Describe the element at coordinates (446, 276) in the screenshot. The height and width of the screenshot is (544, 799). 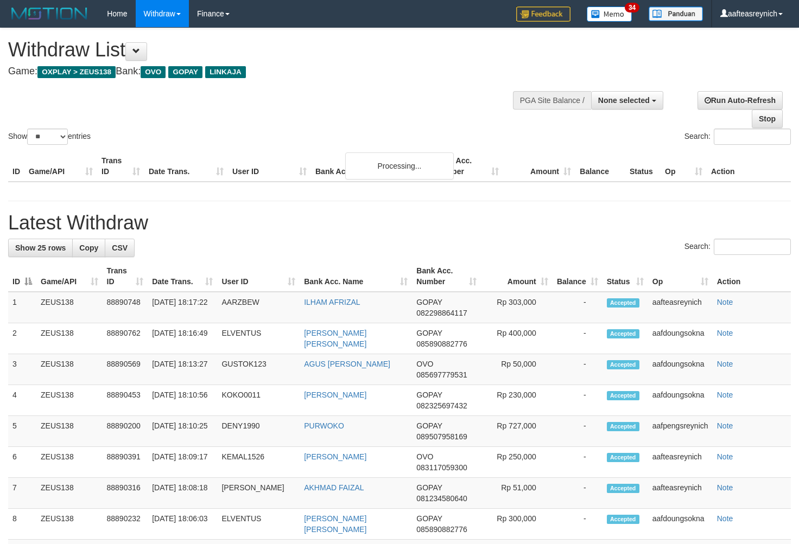
I see `th: Bank Acc. Number: activate to sort column ascending` at that location.